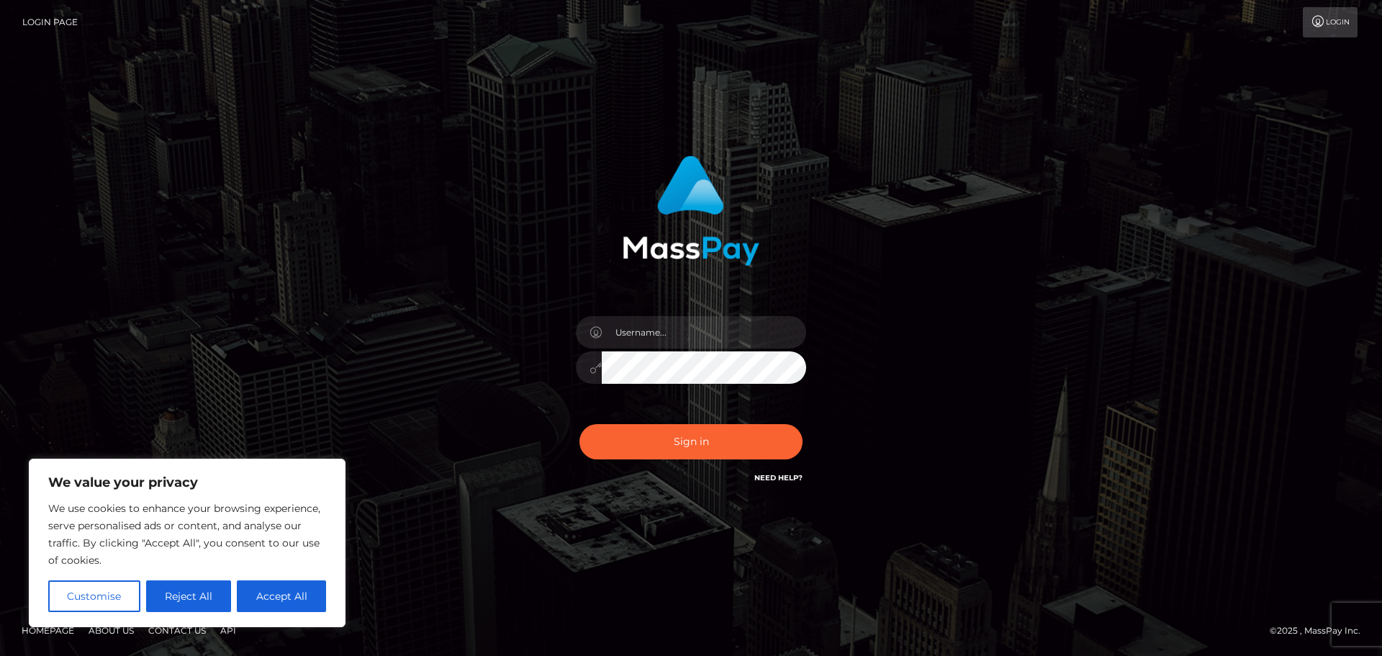  What do you see at coordinates (704, 332) in the screenshot?
I see `input: Username...` at bounding box center [704, 332].